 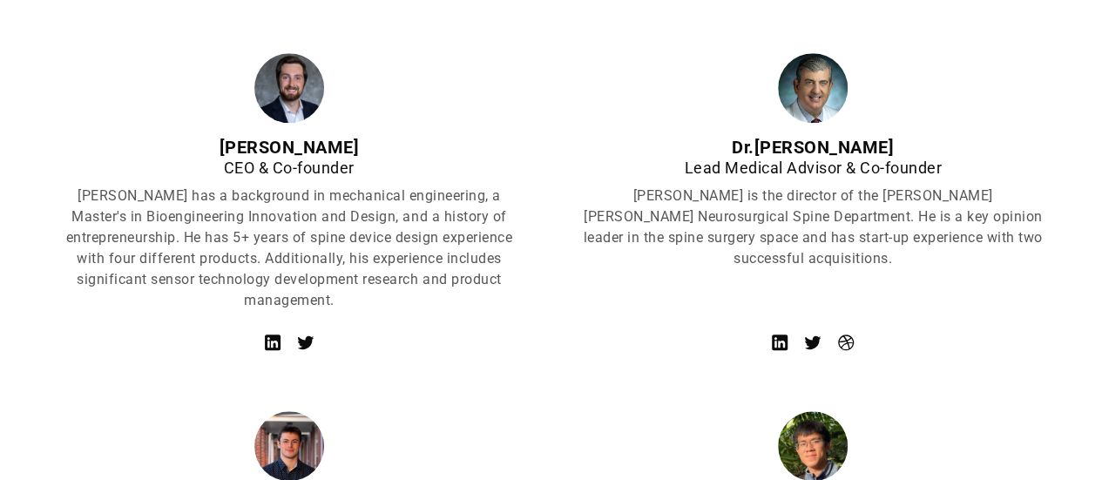 What do you see at coordinates (288, 168) in the screenshot?
I see `div: CEO & Co-founder` at bounding box center [288, 168].